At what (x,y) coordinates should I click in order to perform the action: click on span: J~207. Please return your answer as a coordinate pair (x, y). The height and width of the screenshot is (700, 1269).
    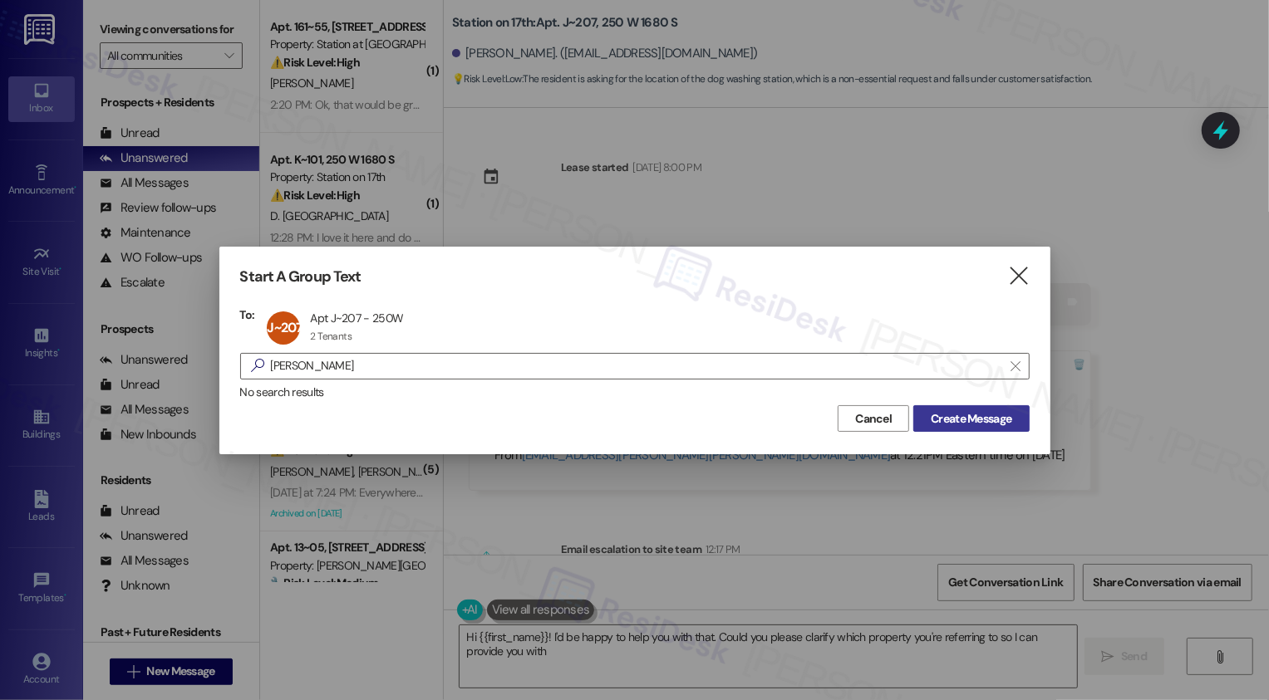
    Looking at the image, I should click on (284, 327).